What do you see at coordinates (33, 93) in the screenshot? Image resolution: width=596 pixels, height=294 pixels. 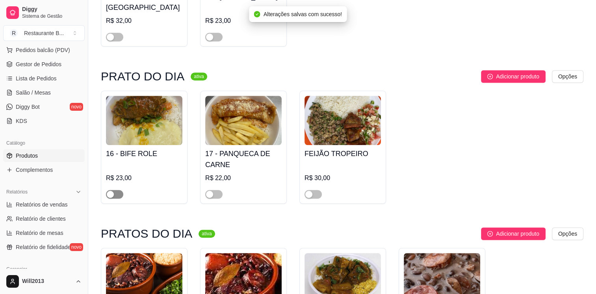 I see `span: Salão / Mesas` at bounding box center [33, 93].